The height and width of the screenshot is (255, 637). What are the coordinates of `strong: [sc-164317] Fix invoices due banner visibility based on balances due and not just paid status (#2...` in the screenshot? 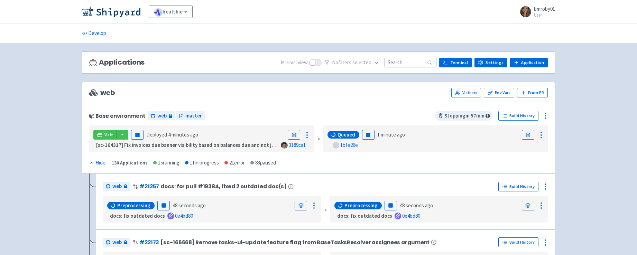 It's located at (212, 145).